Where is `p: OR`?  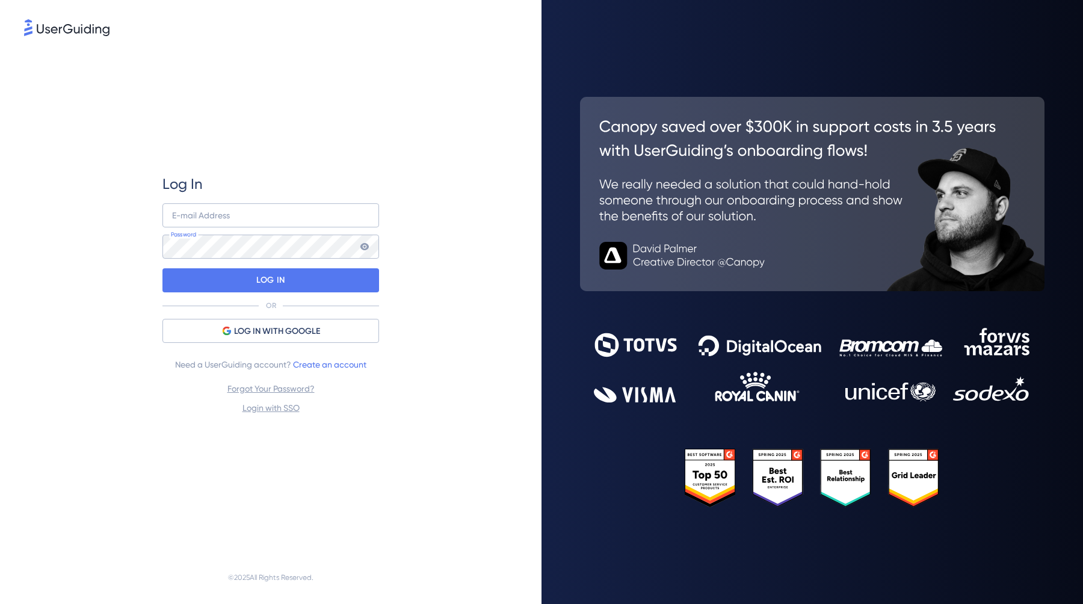 p: OR is located at coordinates (271, 306).